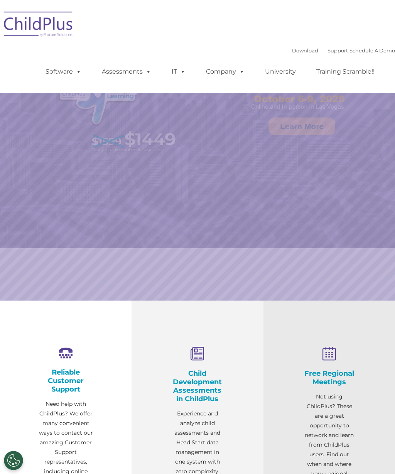 This screenshot has height=474, width=395. What do you see at coordinates (13, 461) in the screenshot?
I see `button: Cookies Settings` at bounding box center [13, 461].